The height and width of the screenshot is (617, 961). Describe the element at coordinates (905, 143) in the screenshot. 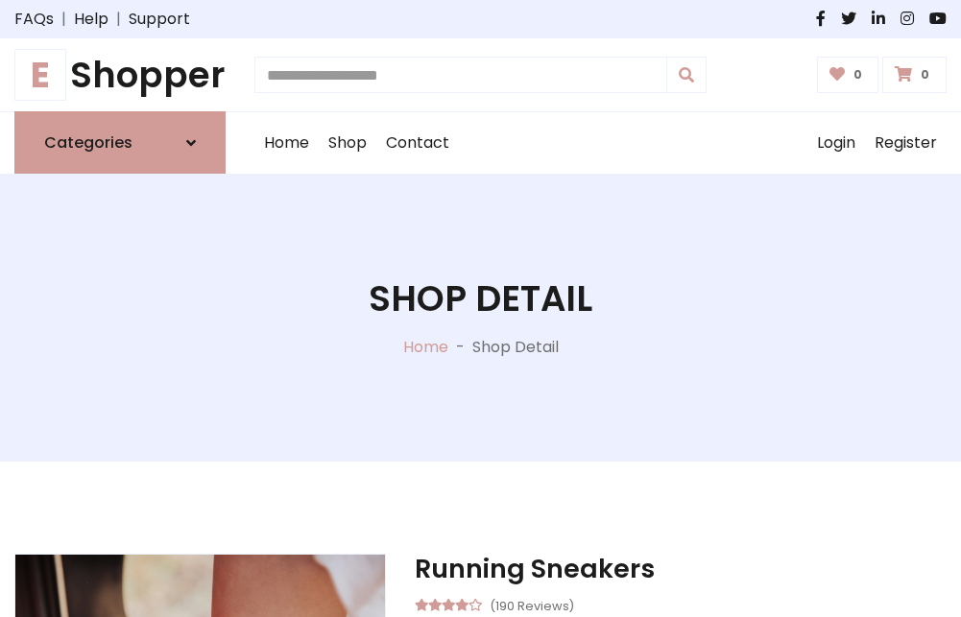

I see `a: Register` at that location.